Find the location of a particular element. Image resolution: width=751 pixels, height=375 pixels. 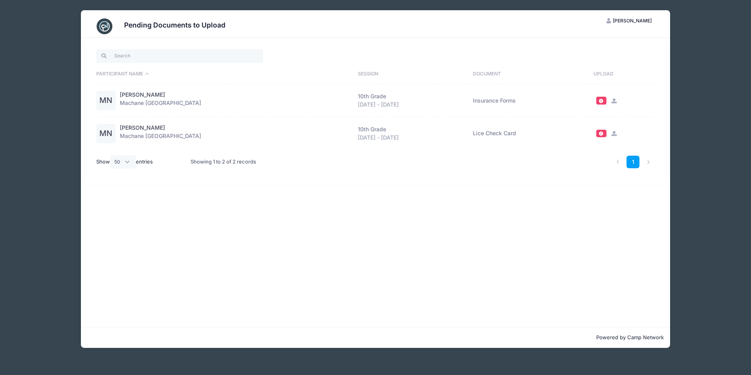

th: Upload: activate to sort column ascending is located at coordinates (622, 74).